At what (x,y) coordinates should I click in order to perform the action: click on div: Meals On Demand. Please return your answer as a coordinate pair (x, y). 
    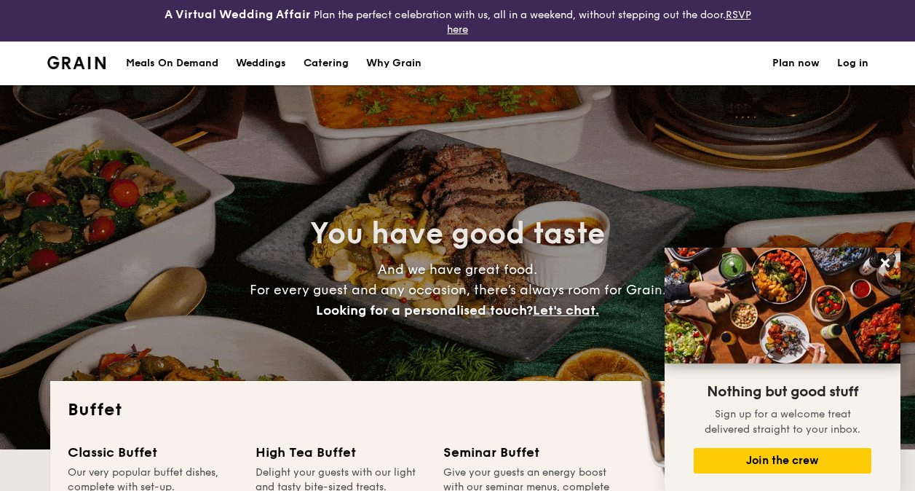
    Looking at the image, I should click on (172, 63).